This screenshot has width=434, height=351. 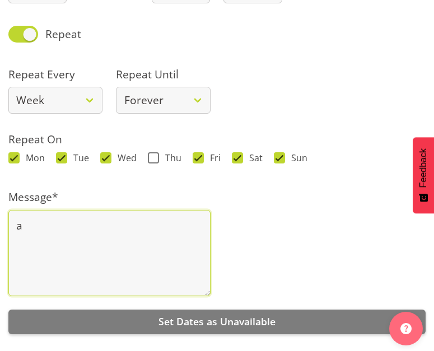 I want to click on button: Feedback - Show survey, so click(x=424, y=175).